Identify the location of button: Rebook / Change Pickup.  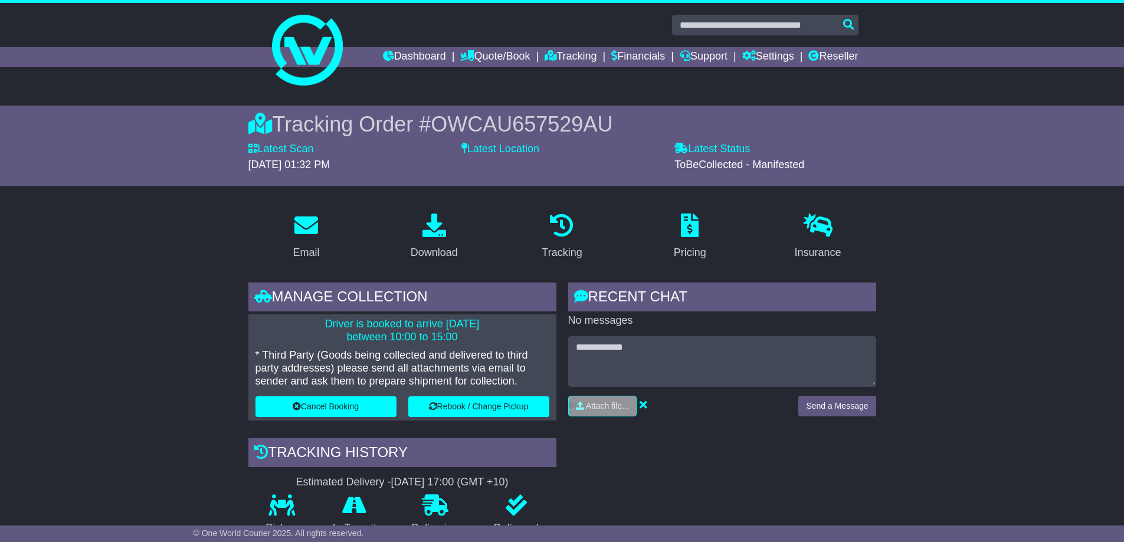
(479, 407).